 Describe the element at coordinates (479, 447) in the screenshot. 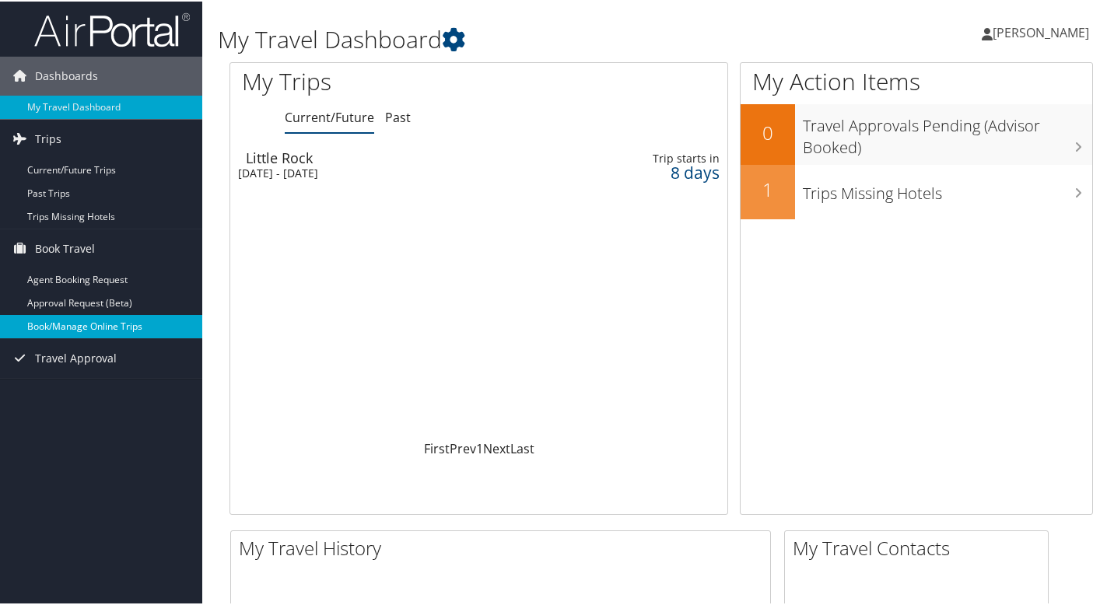

I see `a: 1` at that location.